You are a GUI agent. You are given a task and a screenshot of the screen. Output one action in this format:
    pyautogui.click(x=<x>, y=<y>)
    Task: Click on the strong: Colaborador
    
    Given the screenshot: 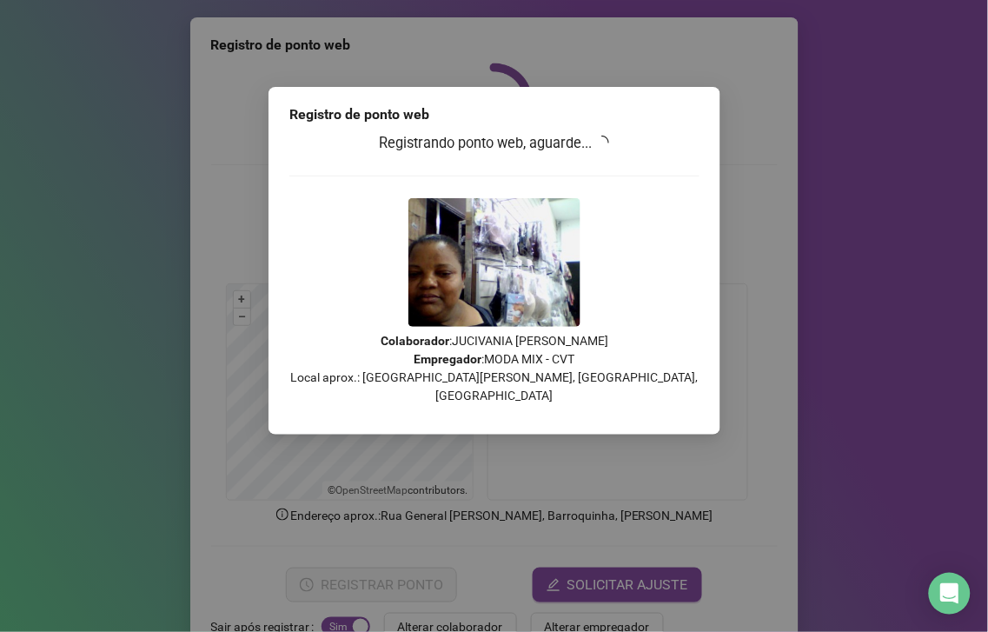 What is the action you would take?
    pyautogui.click(x=414, y=341)
    